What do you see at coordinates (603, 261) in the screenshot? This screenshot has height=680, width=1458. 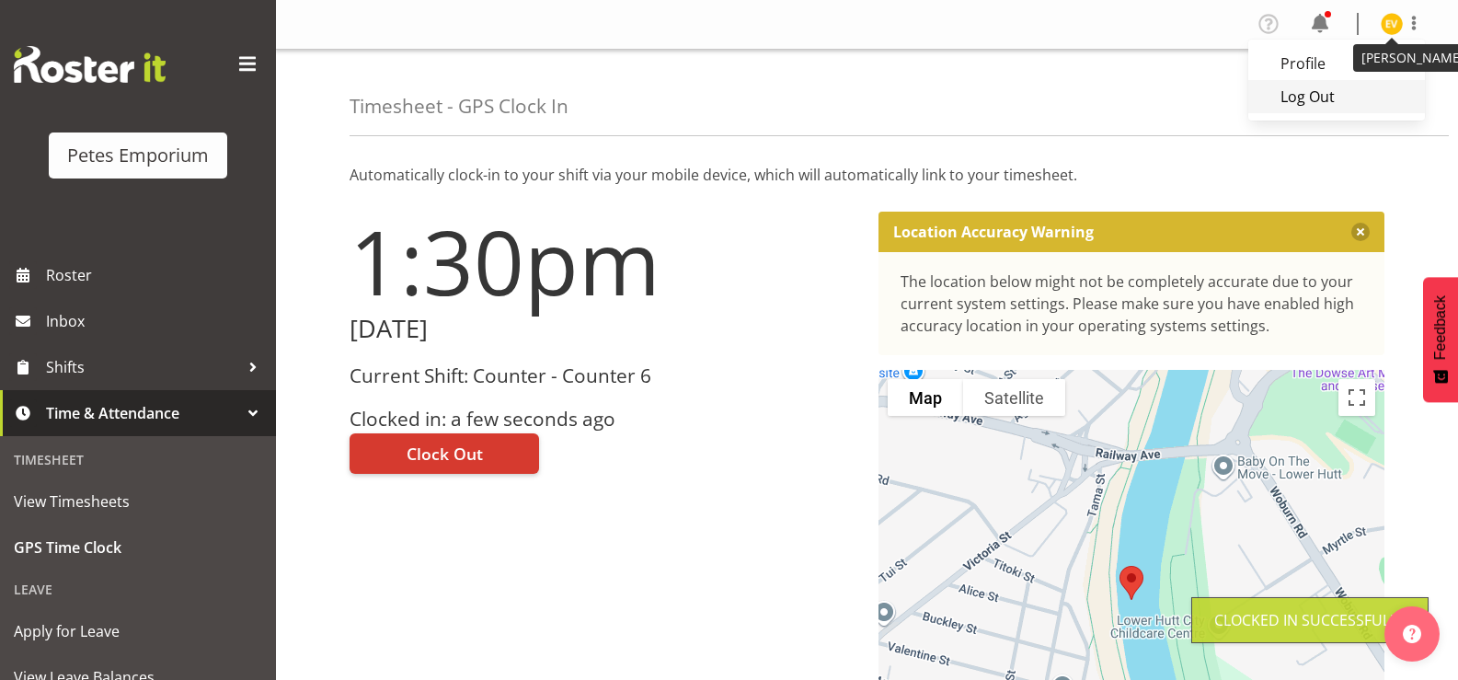 I see `h1: 1:30pm` at bounding box center [603, 261].